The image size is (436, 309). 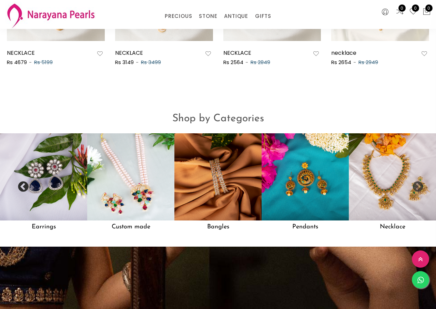 What do you see at coordinates (131, 227) in the screenshot?
I see `h5: Custom made` at bounding box center [131, 227].